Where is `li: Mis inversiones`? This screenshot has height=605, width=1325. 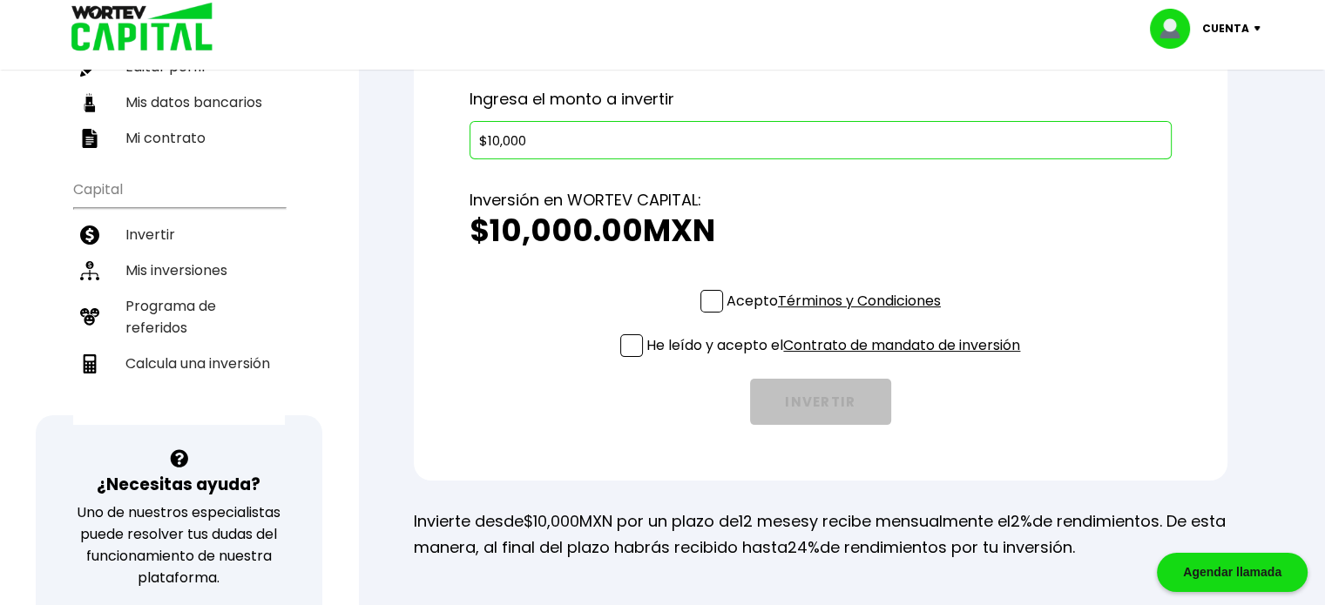 li: Mis inversiones is located at coordinates (179, 270).